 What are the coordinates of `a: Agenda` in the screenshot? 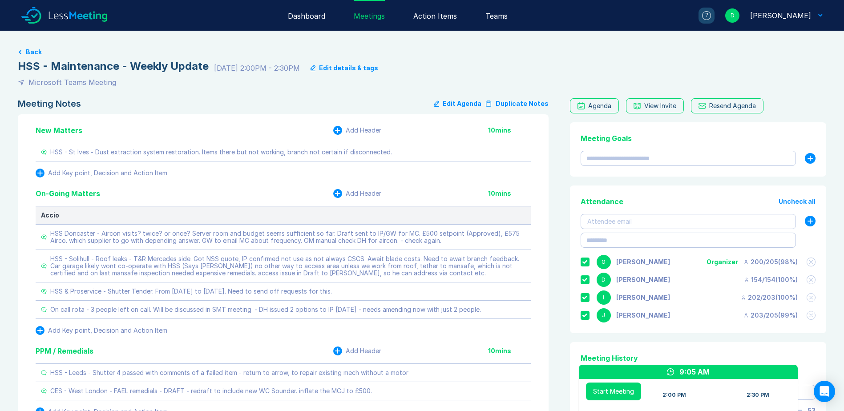 It's located at (595, 106).